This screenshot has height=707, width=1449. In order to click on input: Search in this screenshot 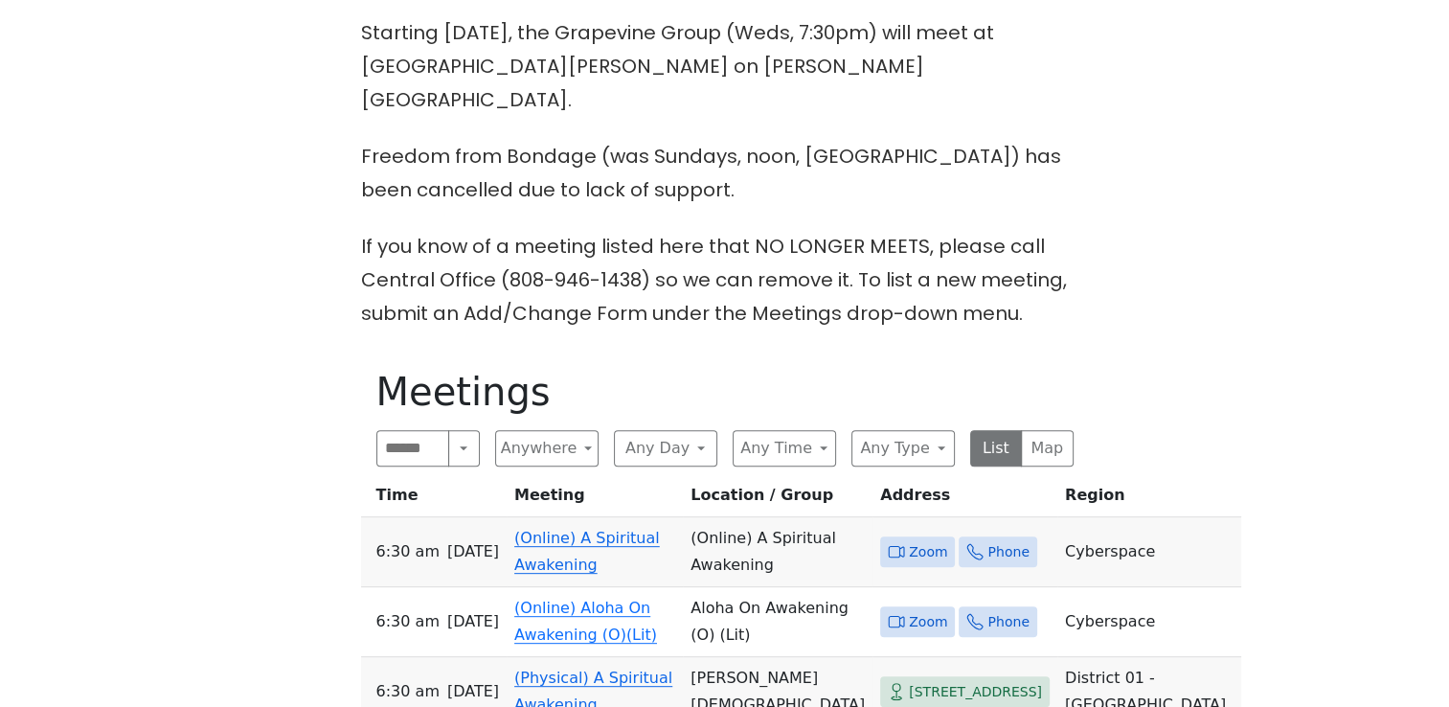, I will do `click(413, 448)`.